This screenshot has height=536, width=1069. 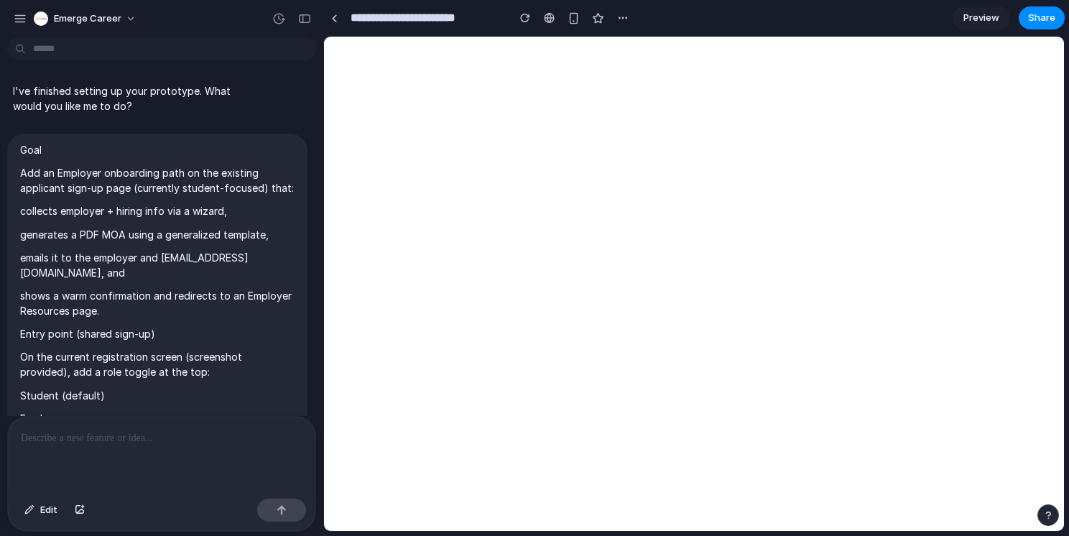 I want to click on p: Entry point (shared sign-up), so click(x=157, y=333).